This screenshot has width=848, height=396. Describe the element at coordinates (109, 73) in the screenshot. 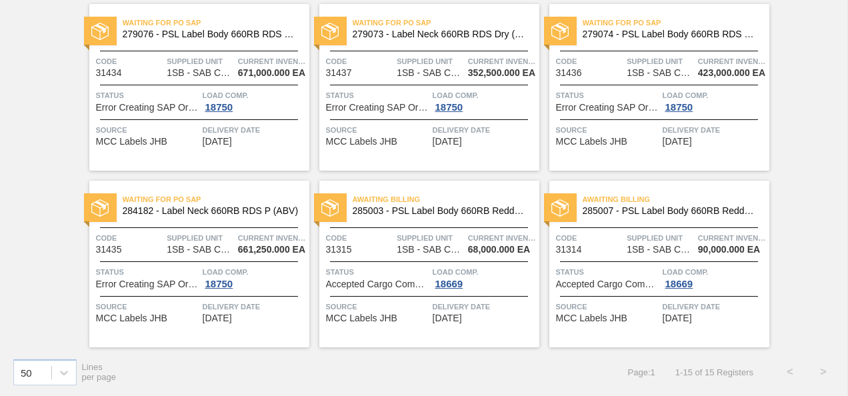

I see `span: 31434` at that location.